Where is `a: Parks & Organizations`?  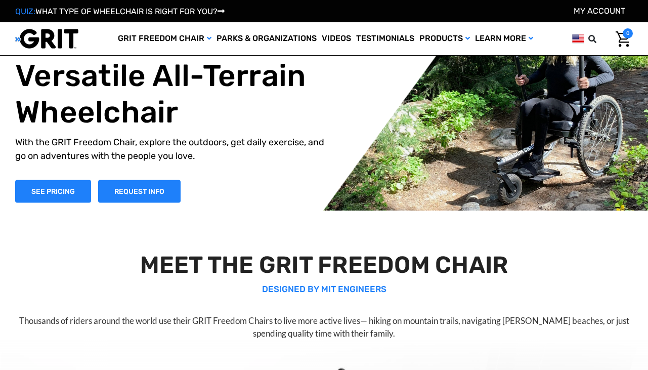 a: Parks & Organizations is located at coordinates (267, 38).